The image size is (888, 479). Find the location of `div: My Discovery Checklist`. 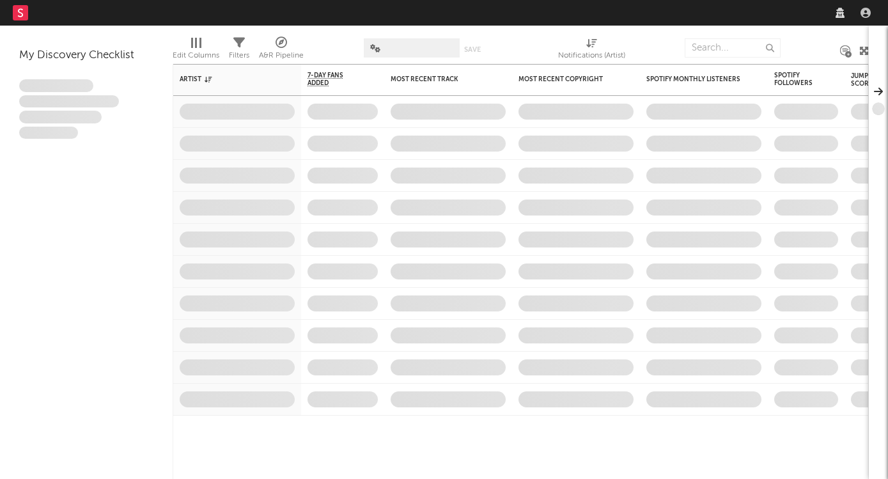

div: My Discovery Checklist is located at coordinates (86, 56).